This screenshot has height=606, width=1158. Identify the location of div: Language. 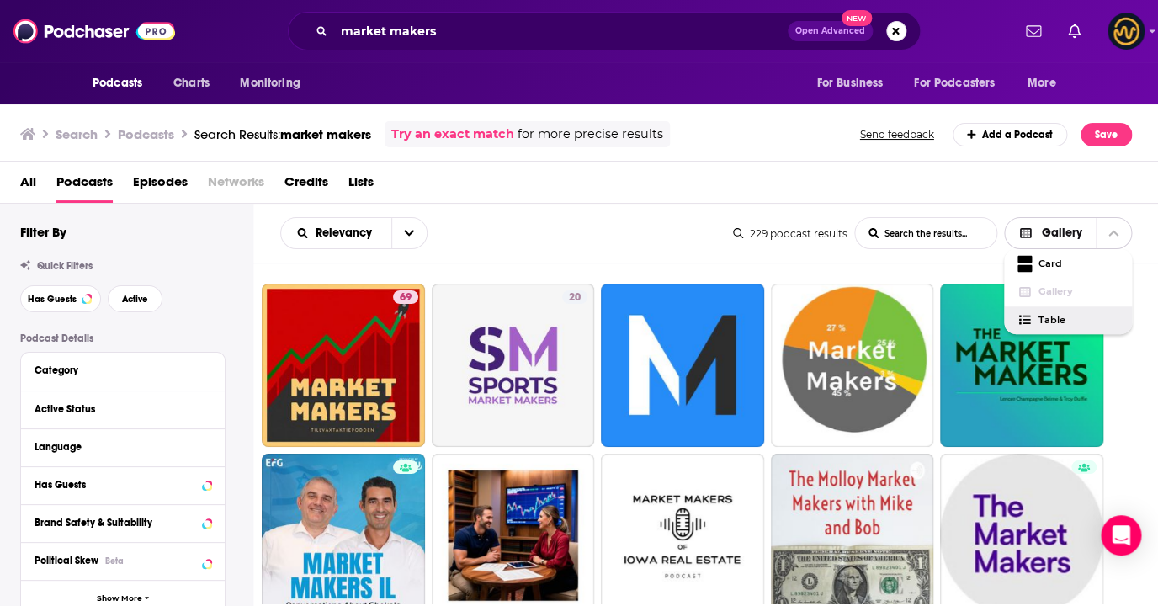
(117, 447).